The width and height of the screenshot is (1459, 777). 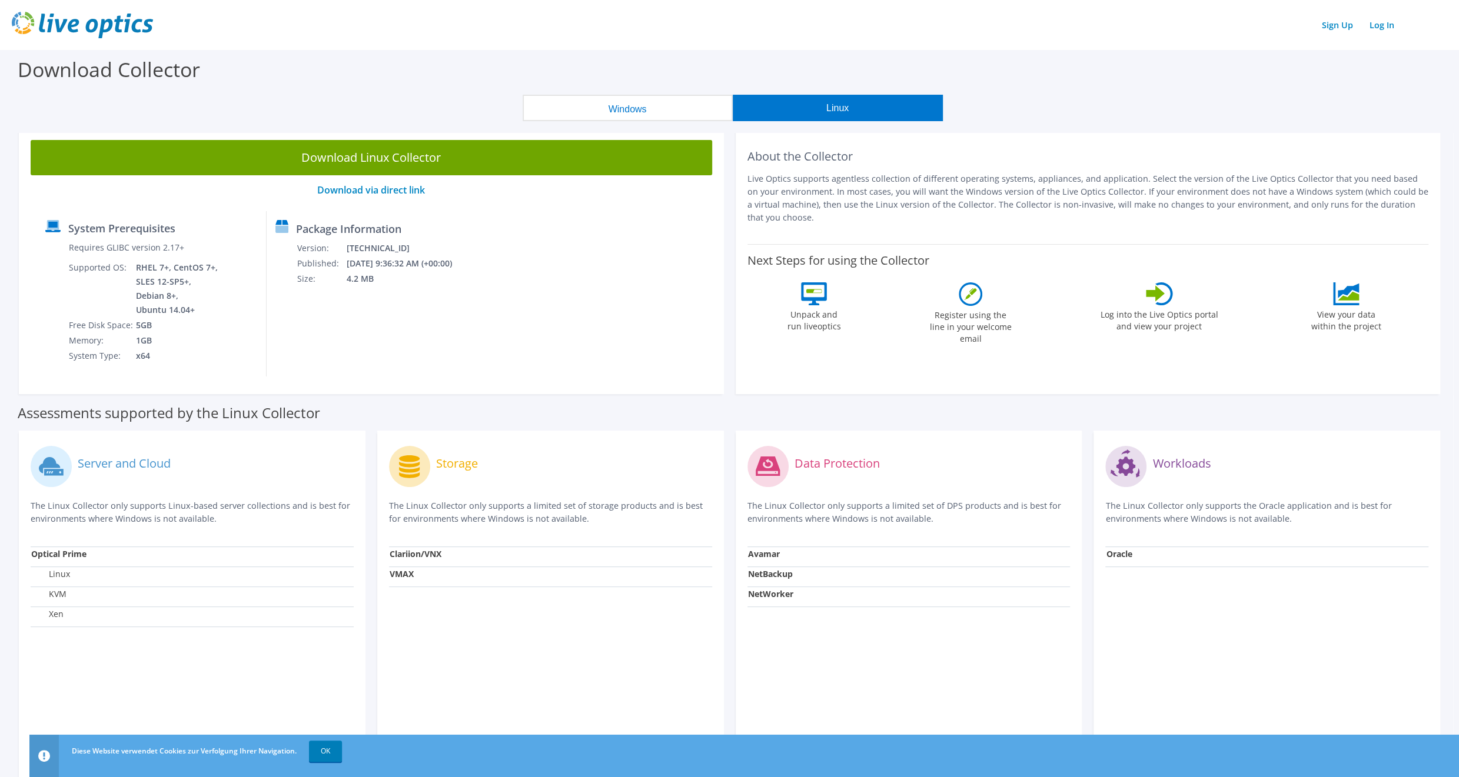 I want to click on label: Package Information, so click(x=348, y=229).